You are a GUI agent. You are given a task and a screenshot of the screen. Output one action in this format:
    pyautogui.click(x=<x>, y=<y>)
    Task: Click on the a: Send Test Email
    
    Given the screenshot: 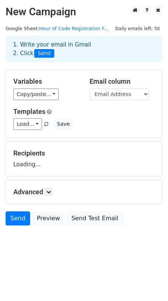 What is the action you would take?
    pyautogui.click(x=95, y=218)
    